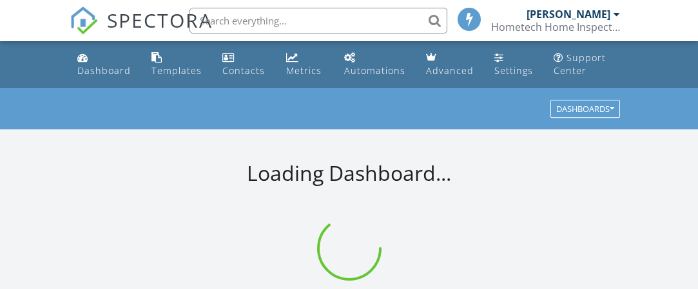 The width and height of the screenshot is (698, 289). I want to click on span: SPECTORA, so click(160, 20).